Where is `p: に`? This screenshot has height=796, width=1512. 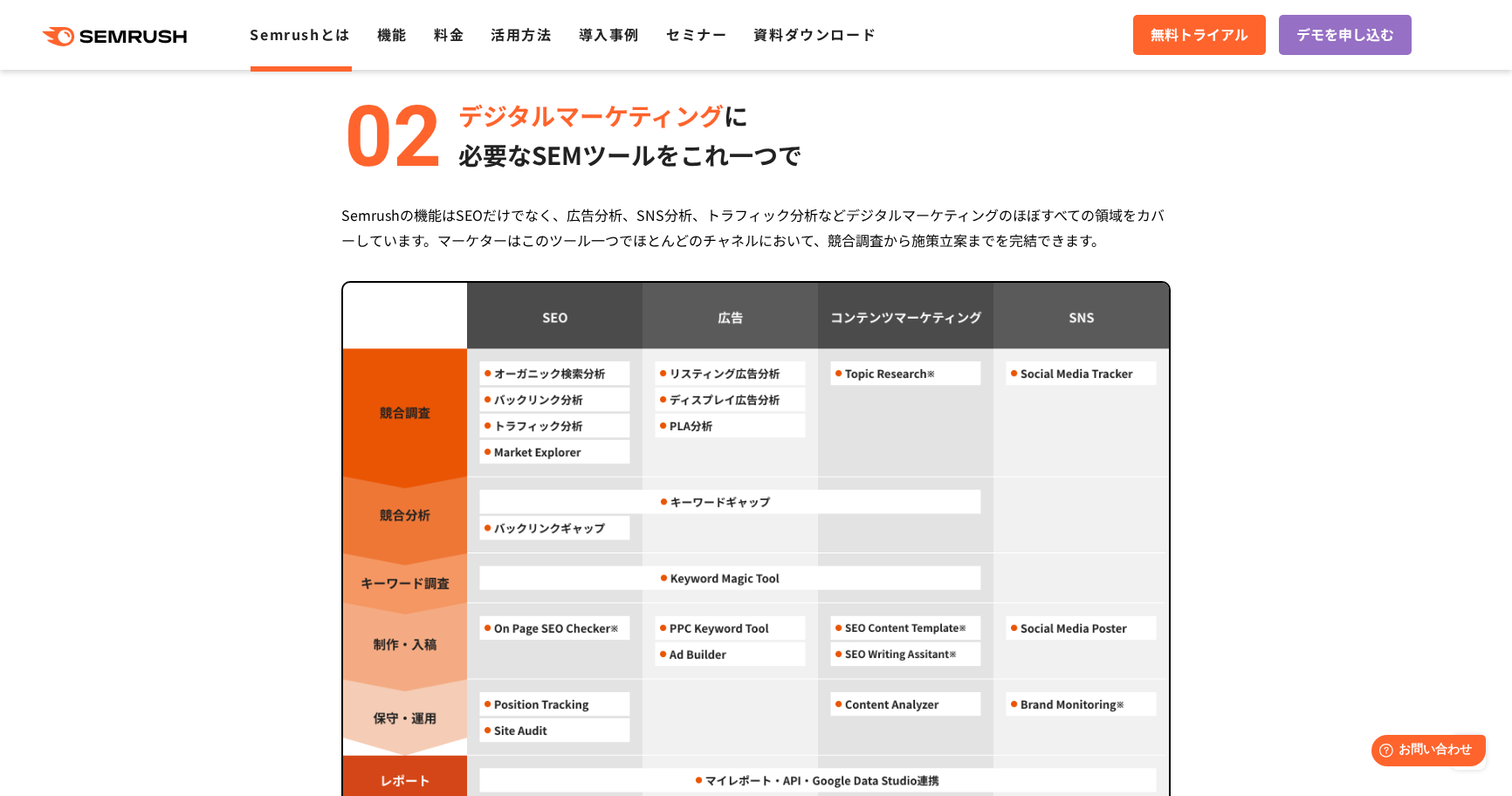
p: に is located at coordinates (630, 115).